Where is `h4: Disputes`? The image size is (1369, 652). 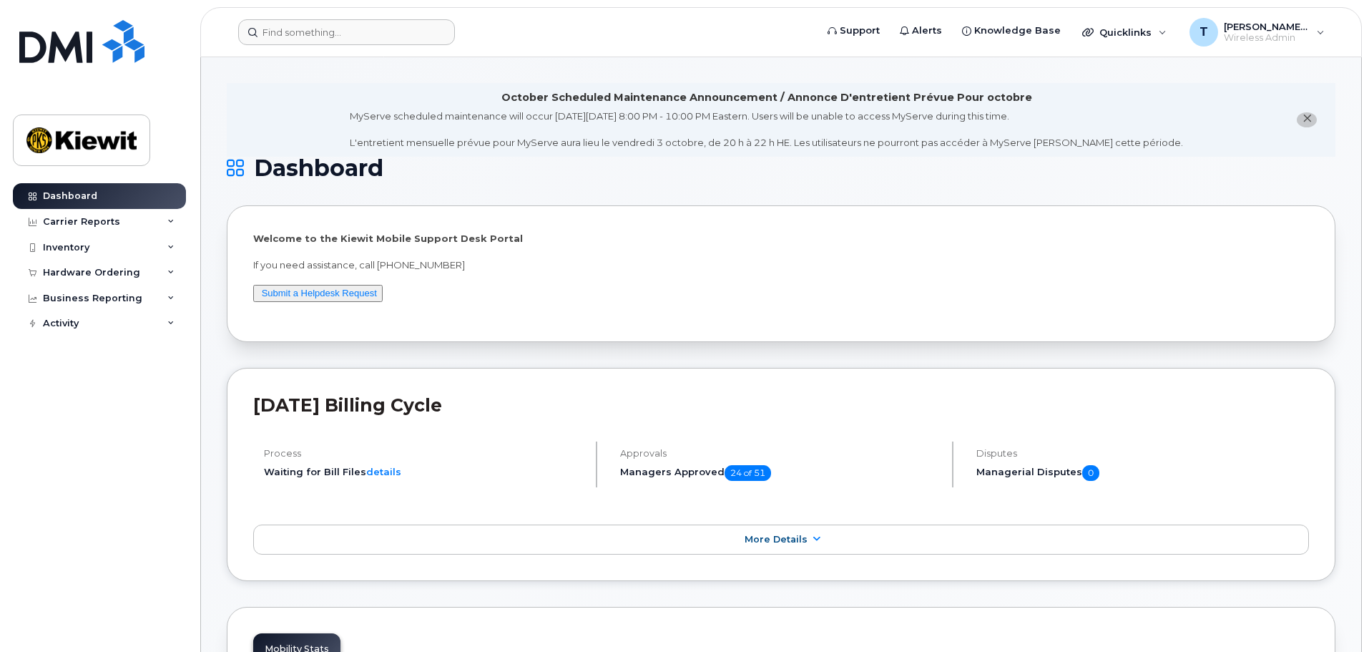 h4: Disputes is located at coordinates (1142, 453).